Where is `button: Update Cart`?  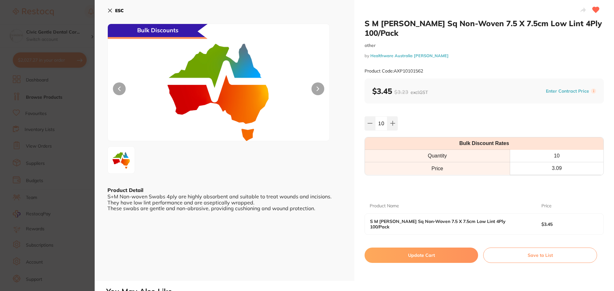
button: Update Cart is located at coordinates (421, 256).